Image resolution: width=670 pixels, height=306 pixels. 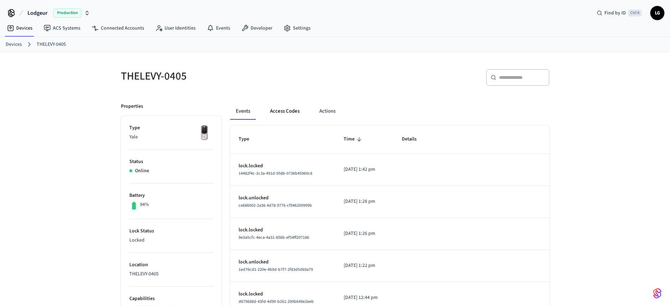 I want to click on button: Events, so click(x=243, y=111).